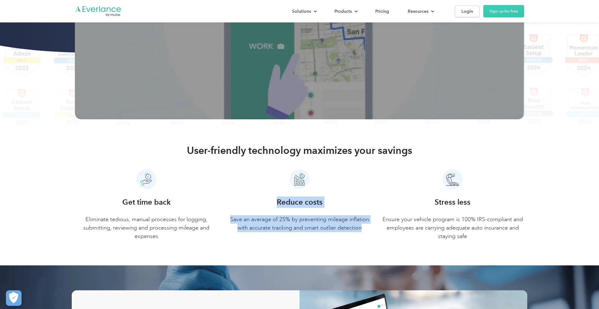 This screenshot has height=309, width=599. What do you see at coordinates (299, 151) in the screenshot?
I see `h2: User-friendly technology maximizes your savings` at bounding box center [299, 151].